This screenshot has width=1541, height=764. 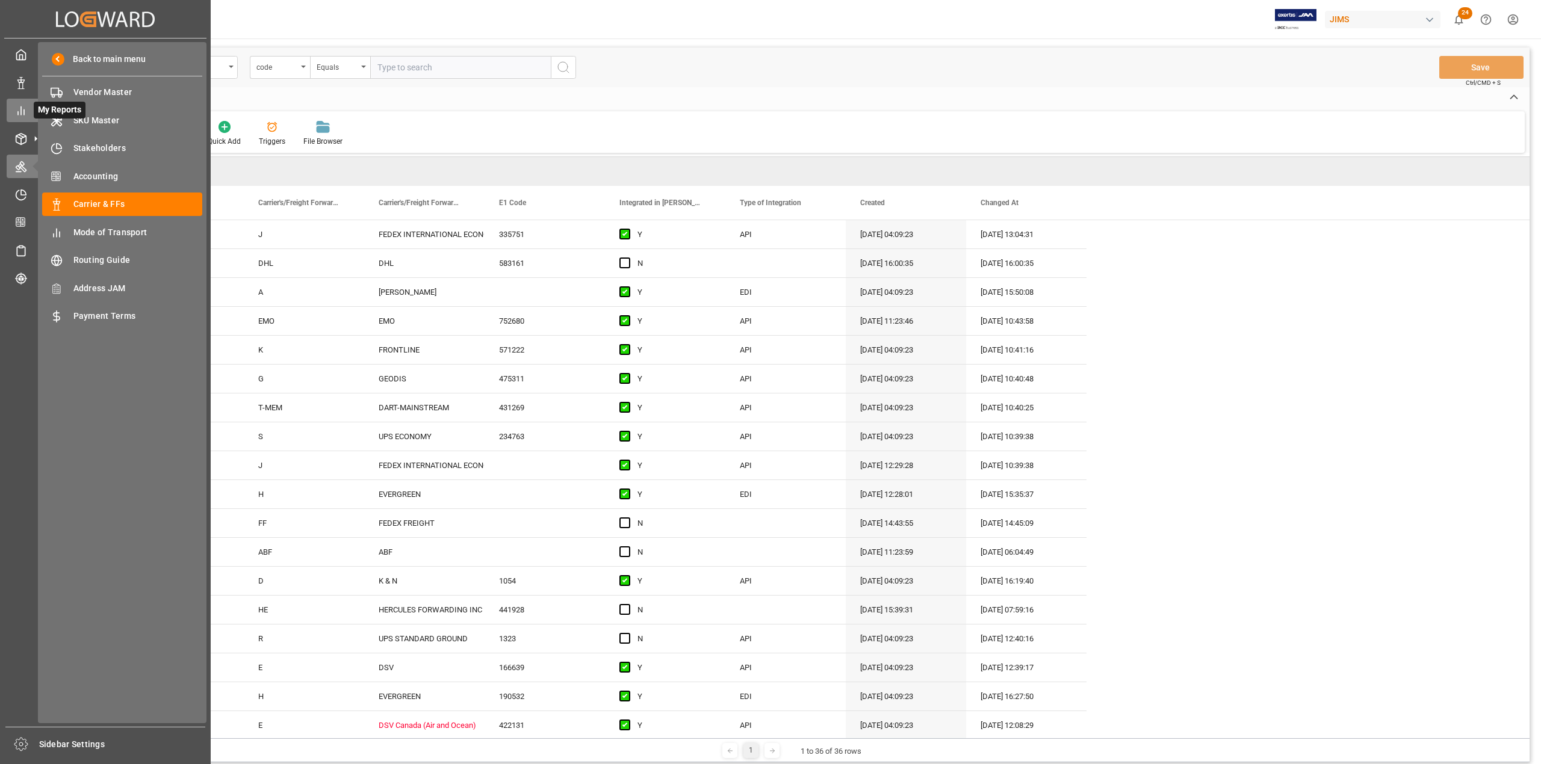 What do you see at coordinates (304, 321) in the screenshot?
I see `div: EMO` at bounding box center [304, 321].